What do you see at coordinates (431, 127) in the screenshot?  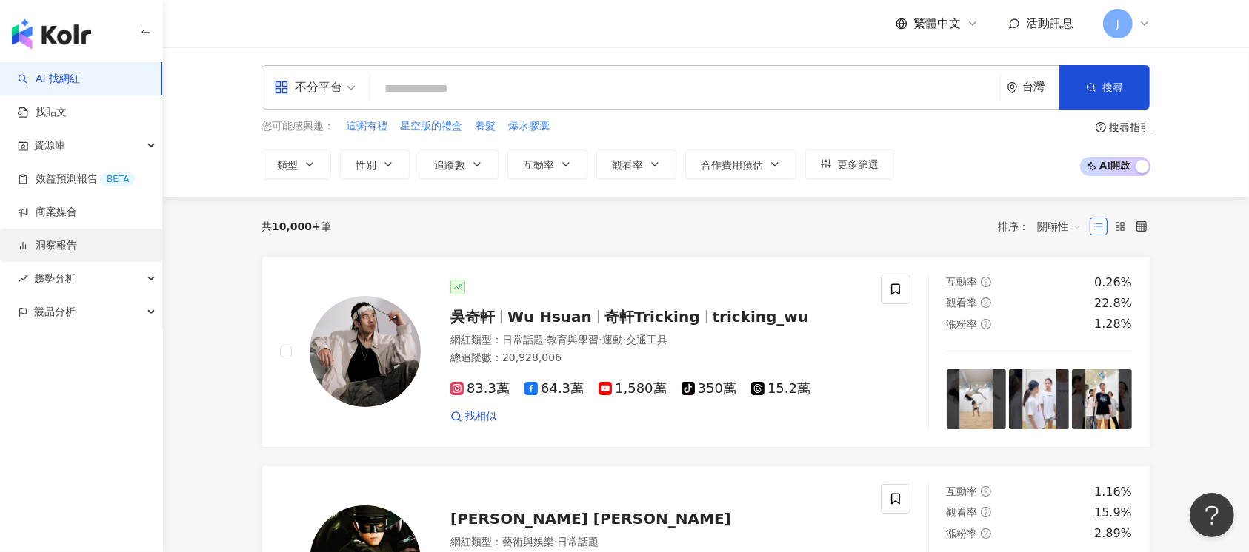 I see `button: 星空版的禮盒` at bounding box center [431, 127].